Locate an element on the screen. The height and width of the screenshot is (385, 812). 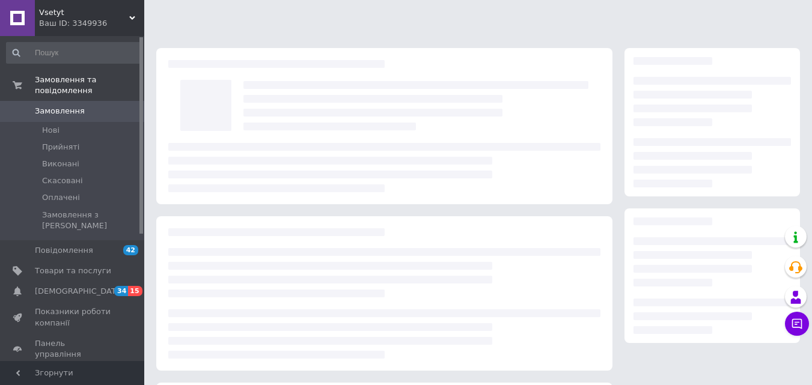
input: Пошук is located at coordinates (74, 53).